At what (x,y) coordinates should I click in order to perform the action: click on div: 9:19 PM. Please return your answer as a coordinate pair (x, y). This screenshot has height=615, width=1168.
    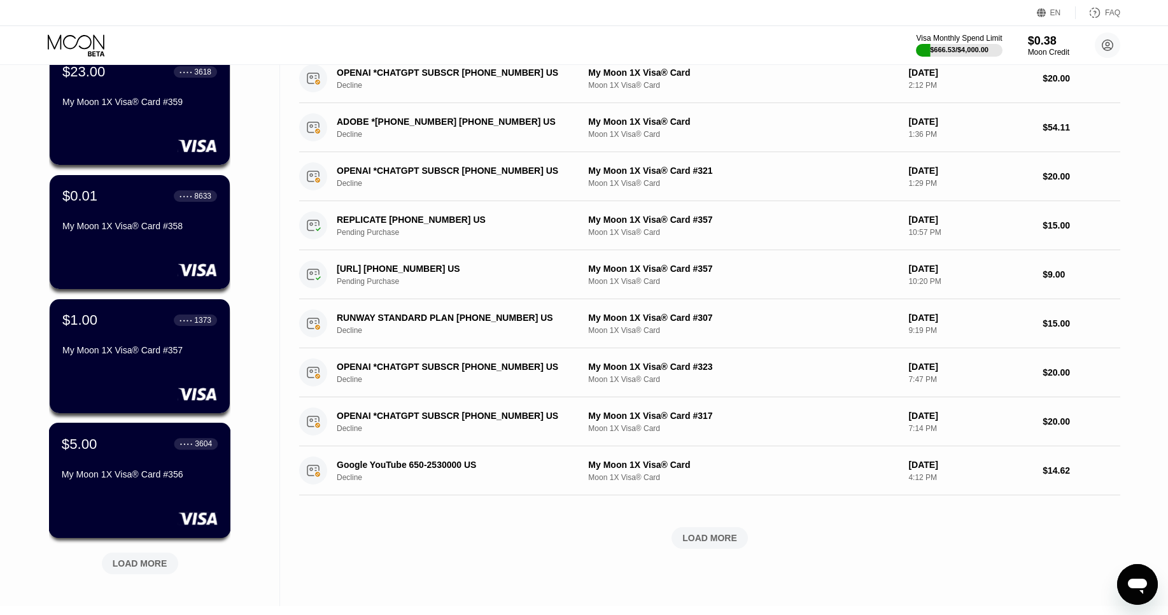
    Looking at the image, I should click on (970, 330).